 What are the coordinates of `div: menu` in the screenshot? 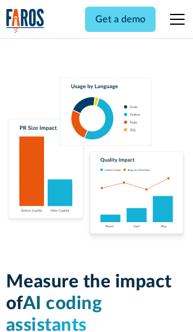 It's located at (175, 19).